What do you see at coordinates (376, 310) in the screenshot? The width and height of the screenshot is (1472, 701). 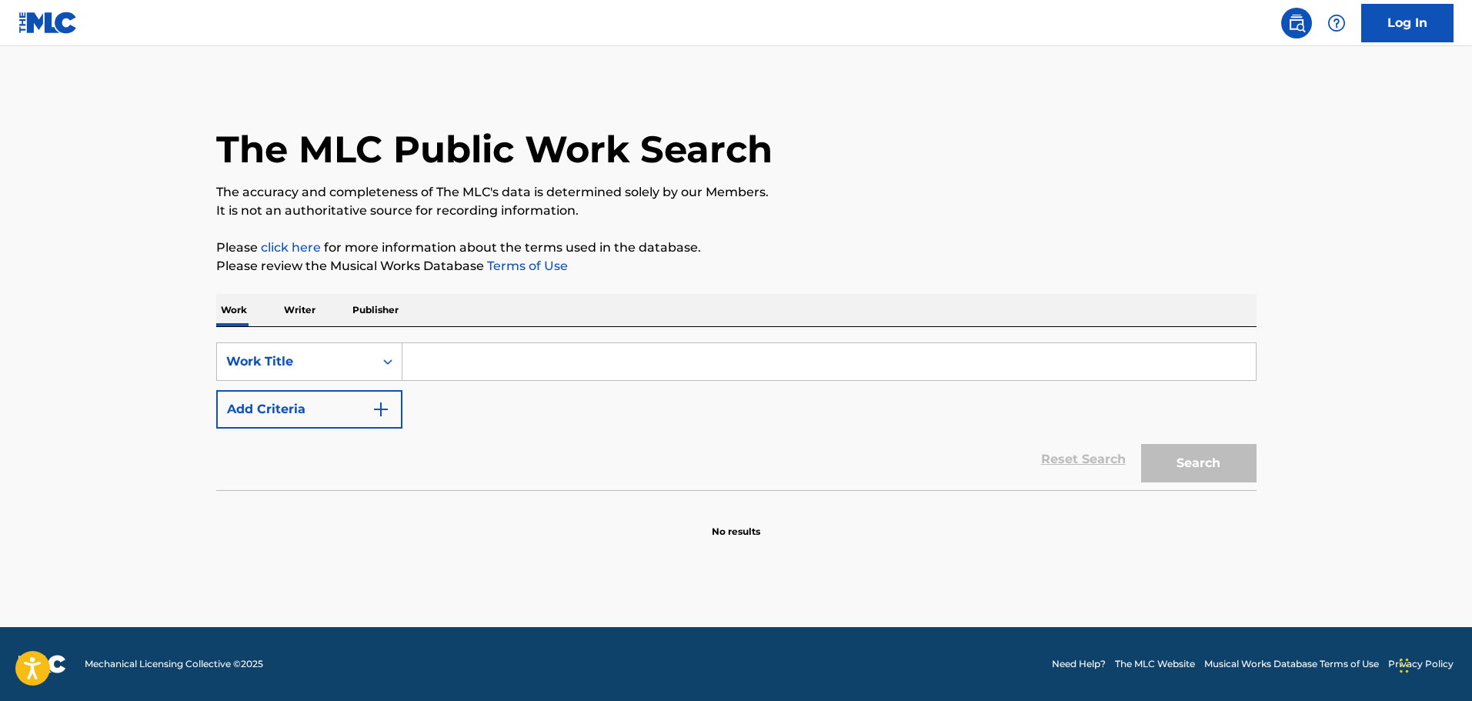 I see `p: Publisher` at bounding box center [376, 310].